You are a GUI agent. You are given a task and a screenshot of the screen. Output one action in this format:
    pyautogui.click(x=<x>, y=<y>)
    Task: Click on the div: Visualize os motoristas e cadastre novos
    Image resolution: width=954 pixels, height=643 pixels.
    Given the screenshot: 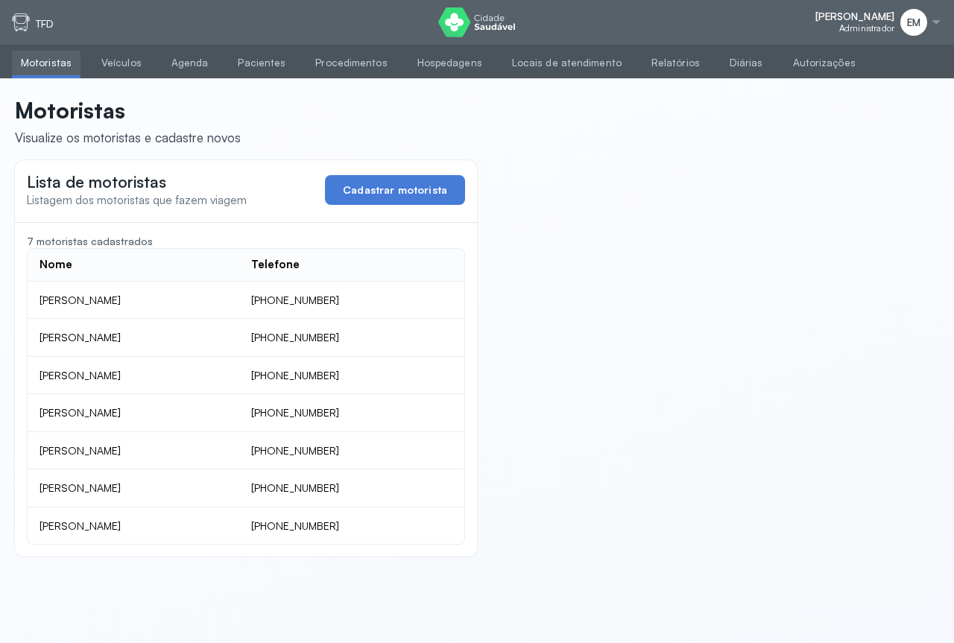 What is the action you would take?
    pyautogui.click(x=127, y=137)
    